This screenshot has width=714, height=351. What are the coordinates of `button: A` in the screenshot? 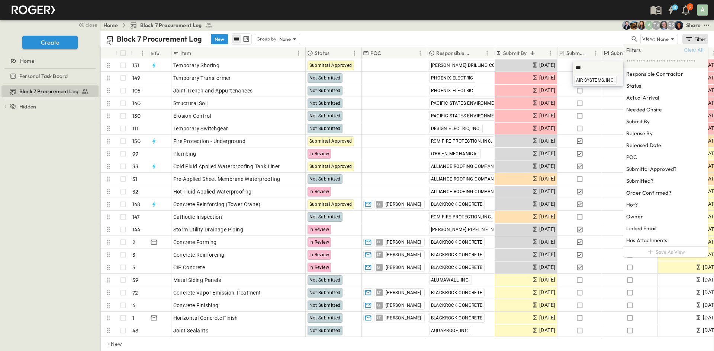 It's located at (702, 10).